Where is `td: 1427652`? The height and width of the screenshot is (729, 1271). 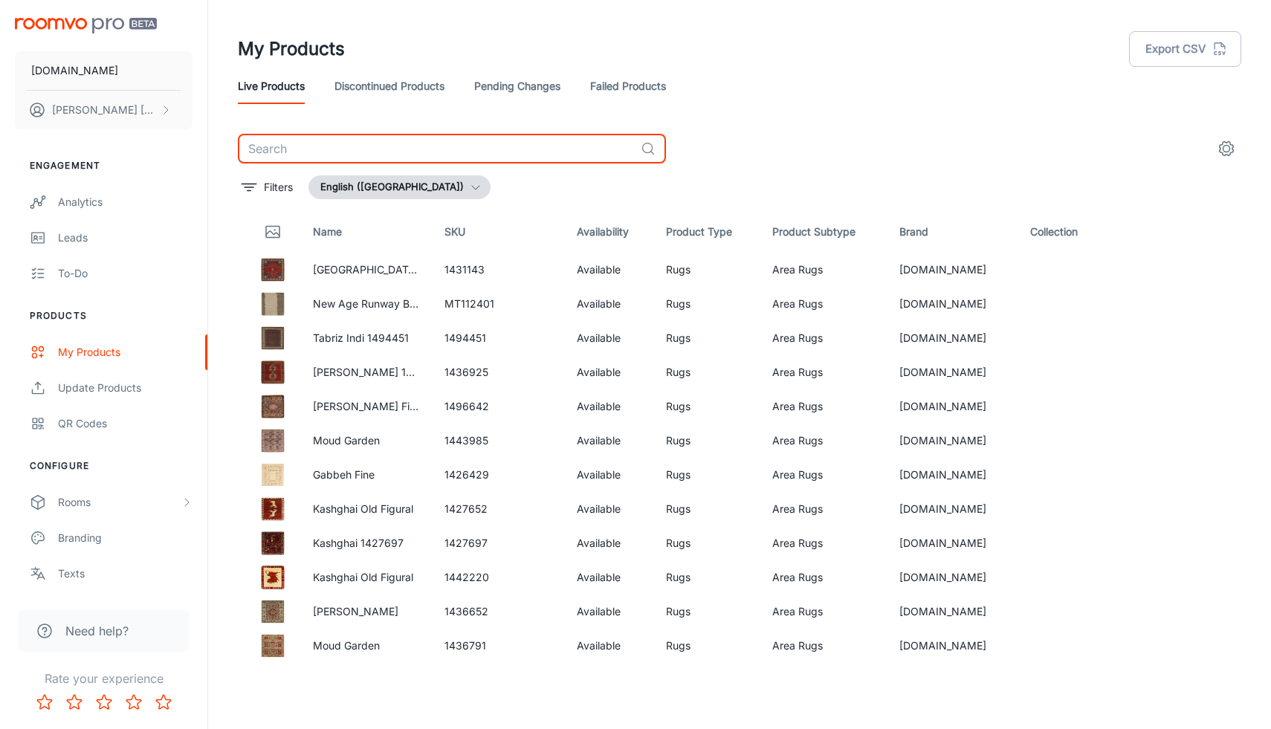 td: 1427652 is located at coordinates (498, 509).